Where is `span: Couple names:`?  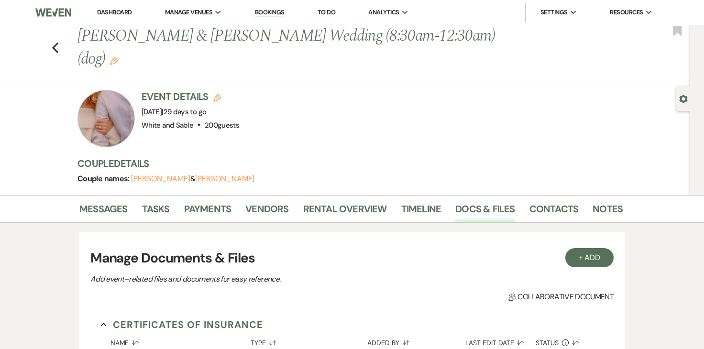
span: Couple names: is located at coordinates (104, 178).